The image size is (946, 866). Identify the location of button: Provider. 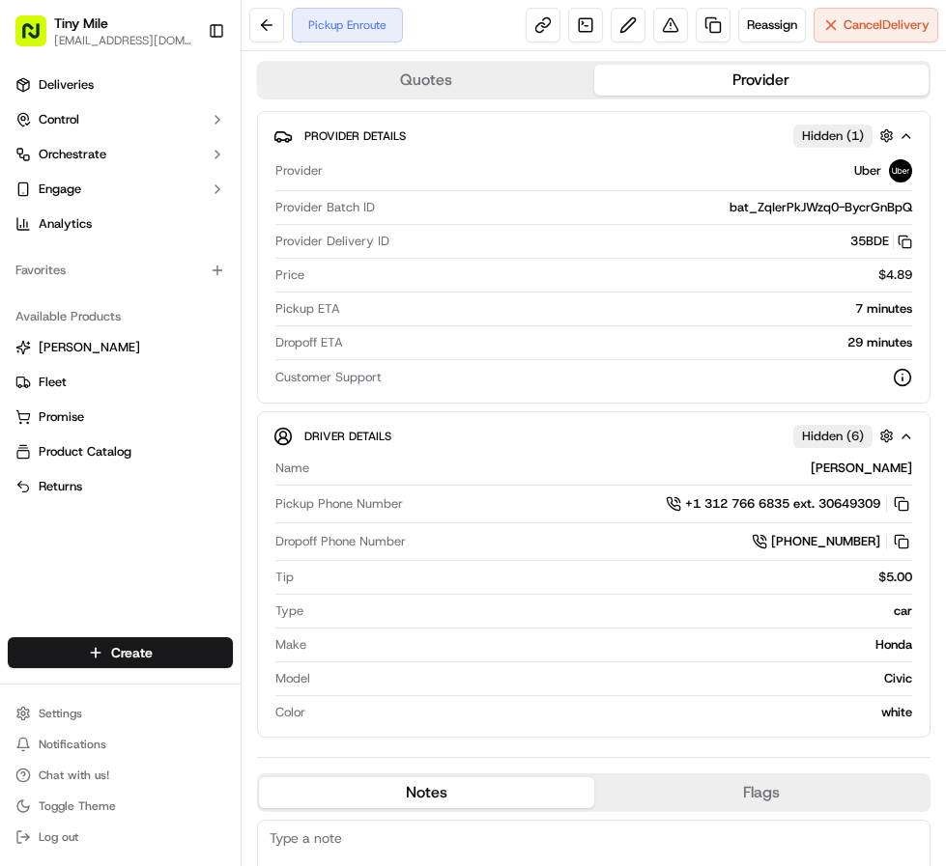
(761, 80).